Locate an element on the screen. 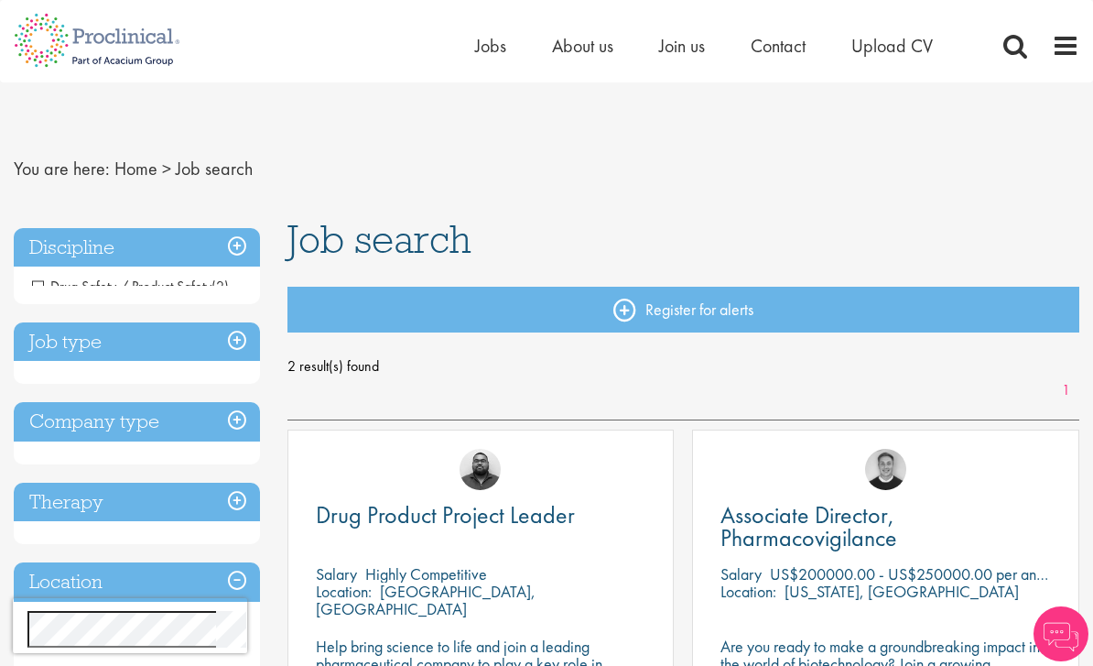 The image size is (1093, 666). h3: Therapy is located at coordinates (136, 502).